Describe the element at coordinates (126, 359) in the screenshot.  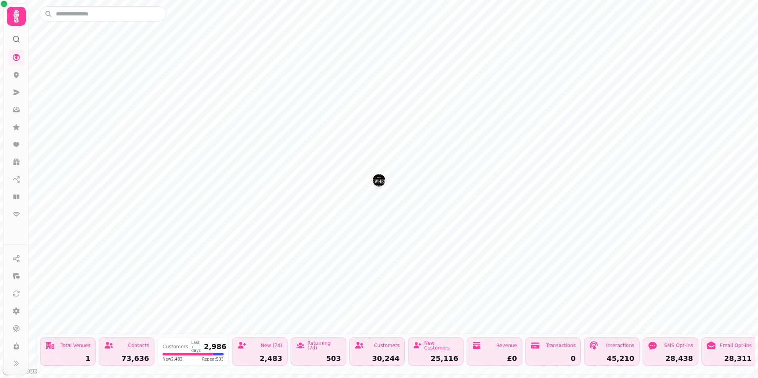
I see `div: 73,636` at that location.